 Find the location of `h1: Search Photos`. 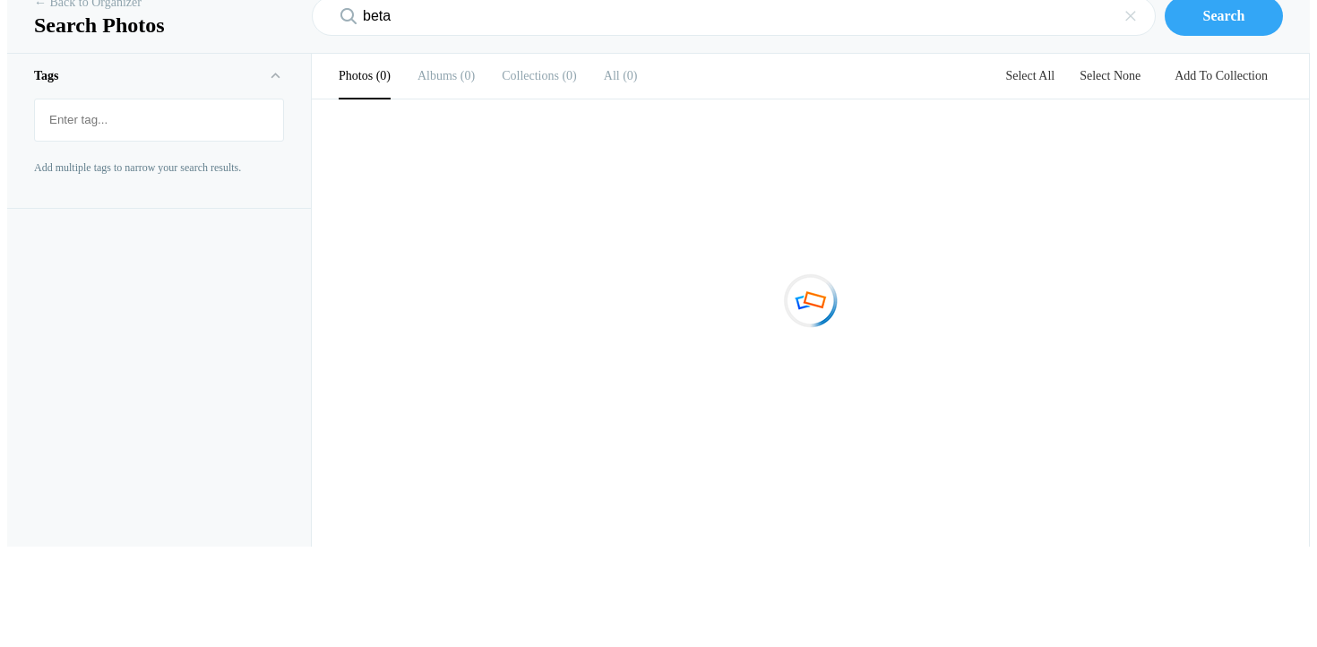

h1: Search Photos is located at coordinates (160, 25).